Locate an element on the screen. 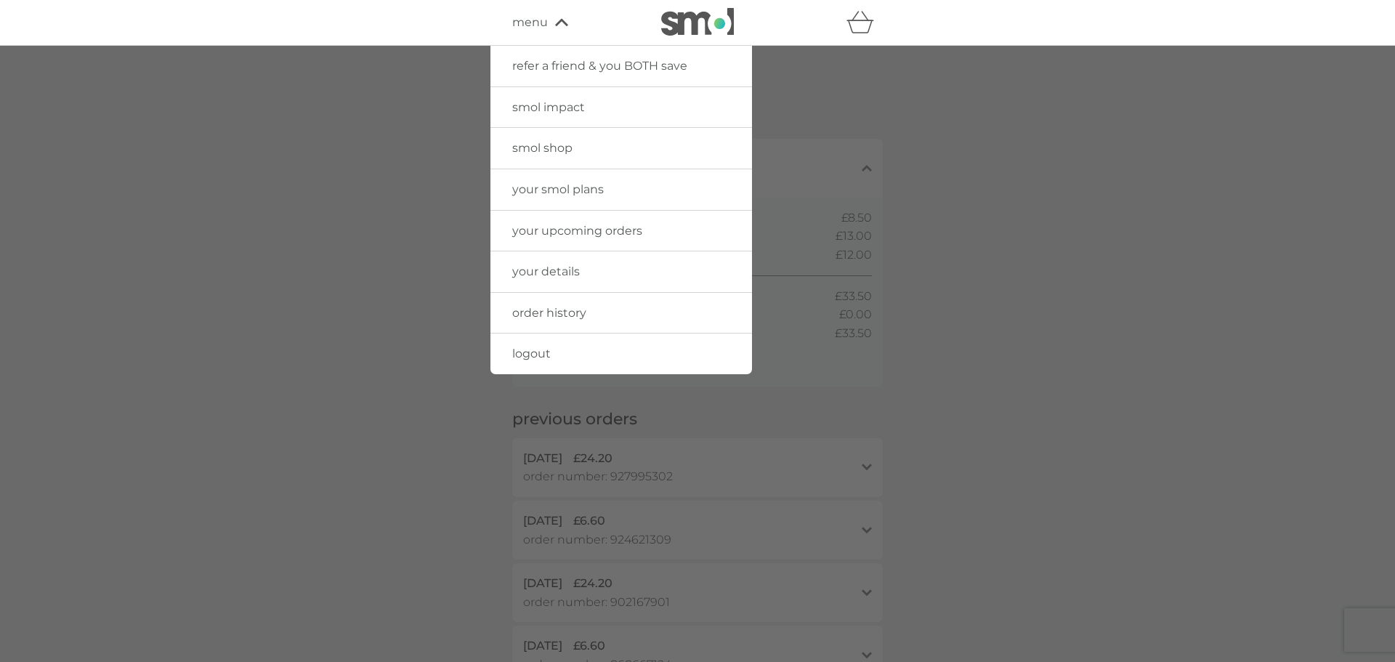 The image size is (1395, 662). span: your upcoming orders is located at coordinates (577, 230).